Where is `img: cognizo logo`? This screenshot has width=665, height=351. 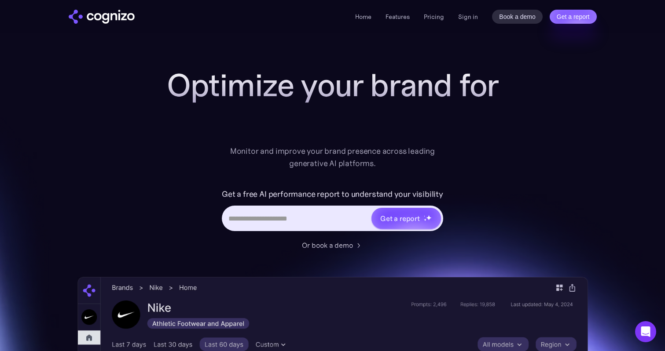
img: cognizo logo is located at coordinates (102, 17).